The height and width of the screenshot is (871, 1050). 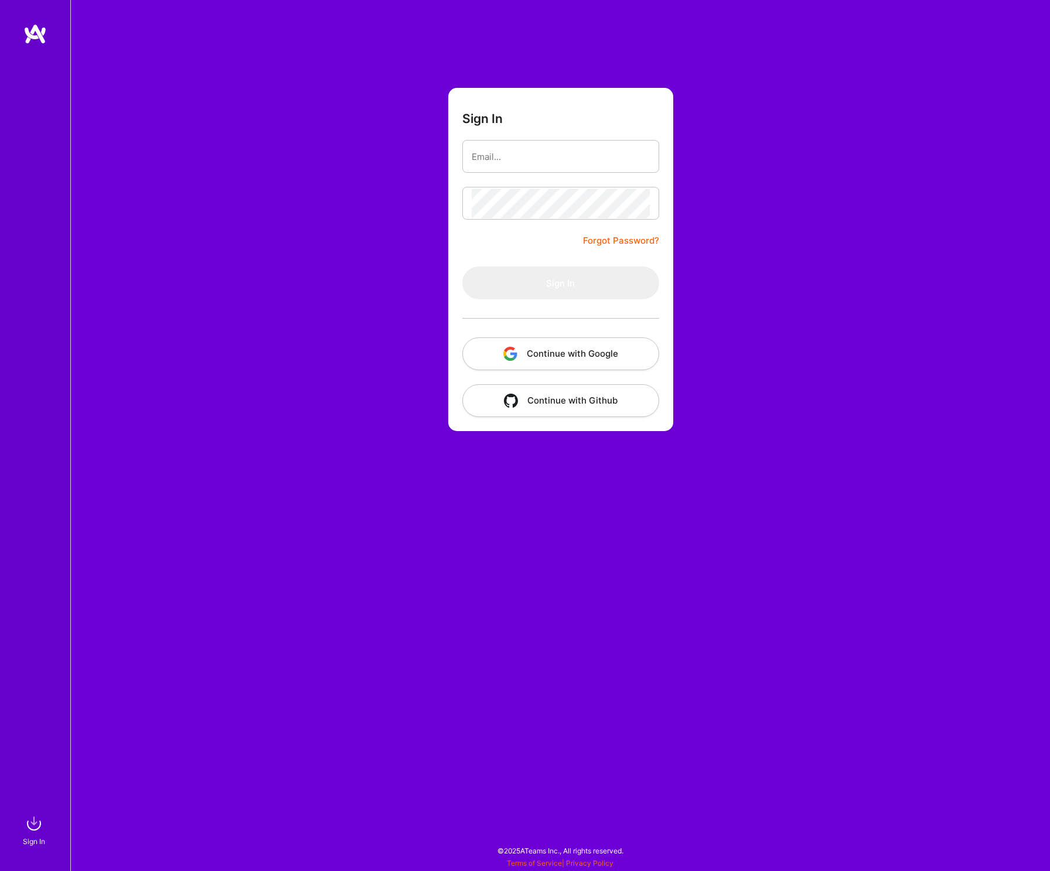 What do you see at coordinates (34, 842) in the screenshot?
I see `div: Sign In` at bounding box center [34, 842].